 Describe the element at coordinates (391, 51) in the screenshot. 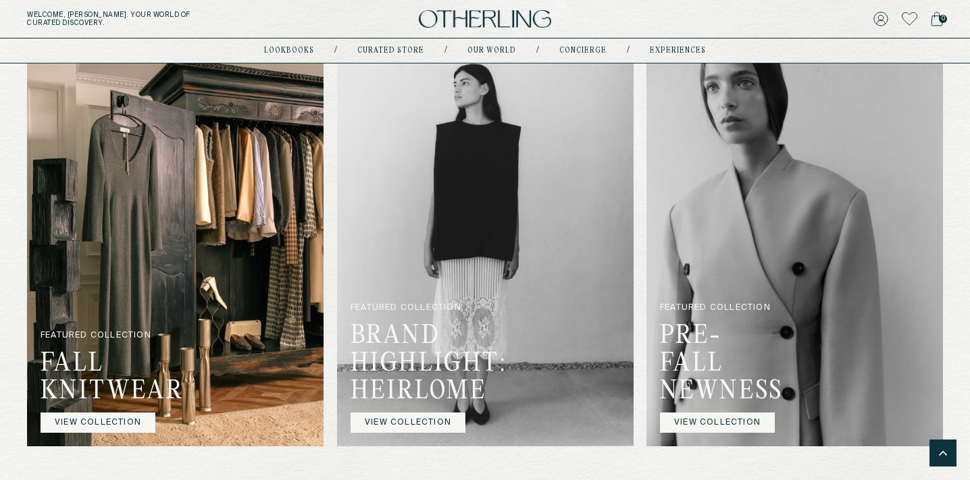

I see `a: Curated store` at that location.